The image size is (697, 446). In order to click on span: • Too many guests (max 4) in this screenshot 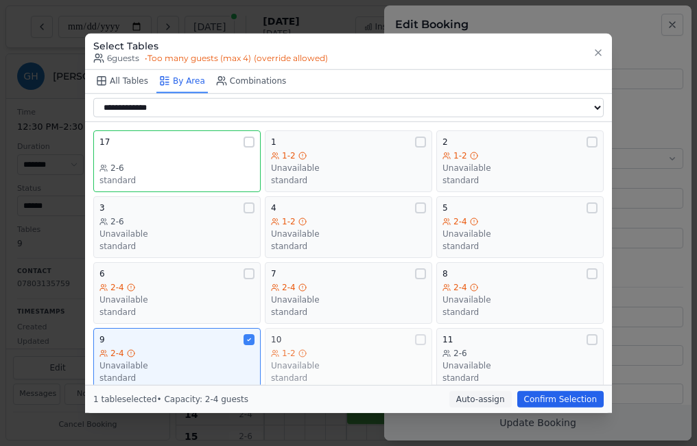, I will do `click(236, 58)`.